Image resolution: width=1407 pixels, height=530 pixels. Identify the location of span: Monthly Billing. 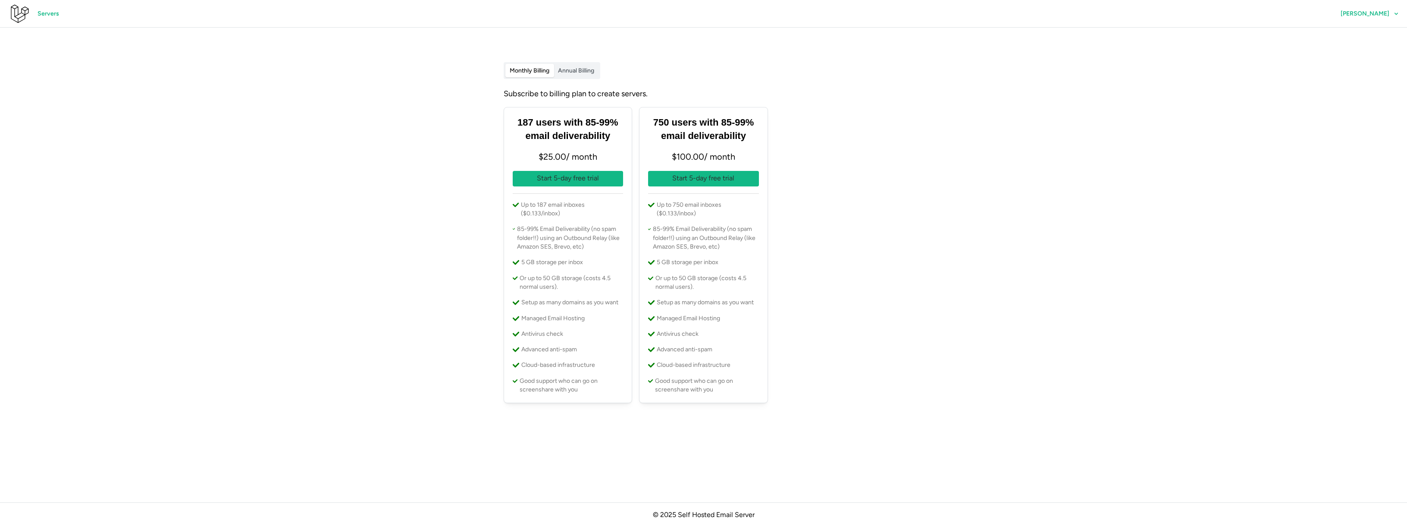
(530, 70).